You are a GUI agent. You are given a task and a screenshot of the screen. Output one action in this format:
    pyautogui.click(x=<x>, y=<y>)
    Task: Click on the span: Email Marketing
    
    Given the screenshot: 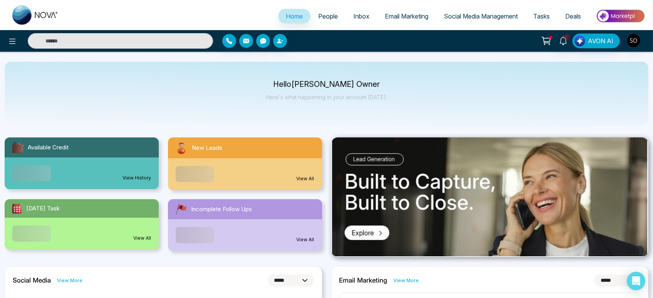 What is the action you would take?
    pyautogui.click(x=407, y=16)
    